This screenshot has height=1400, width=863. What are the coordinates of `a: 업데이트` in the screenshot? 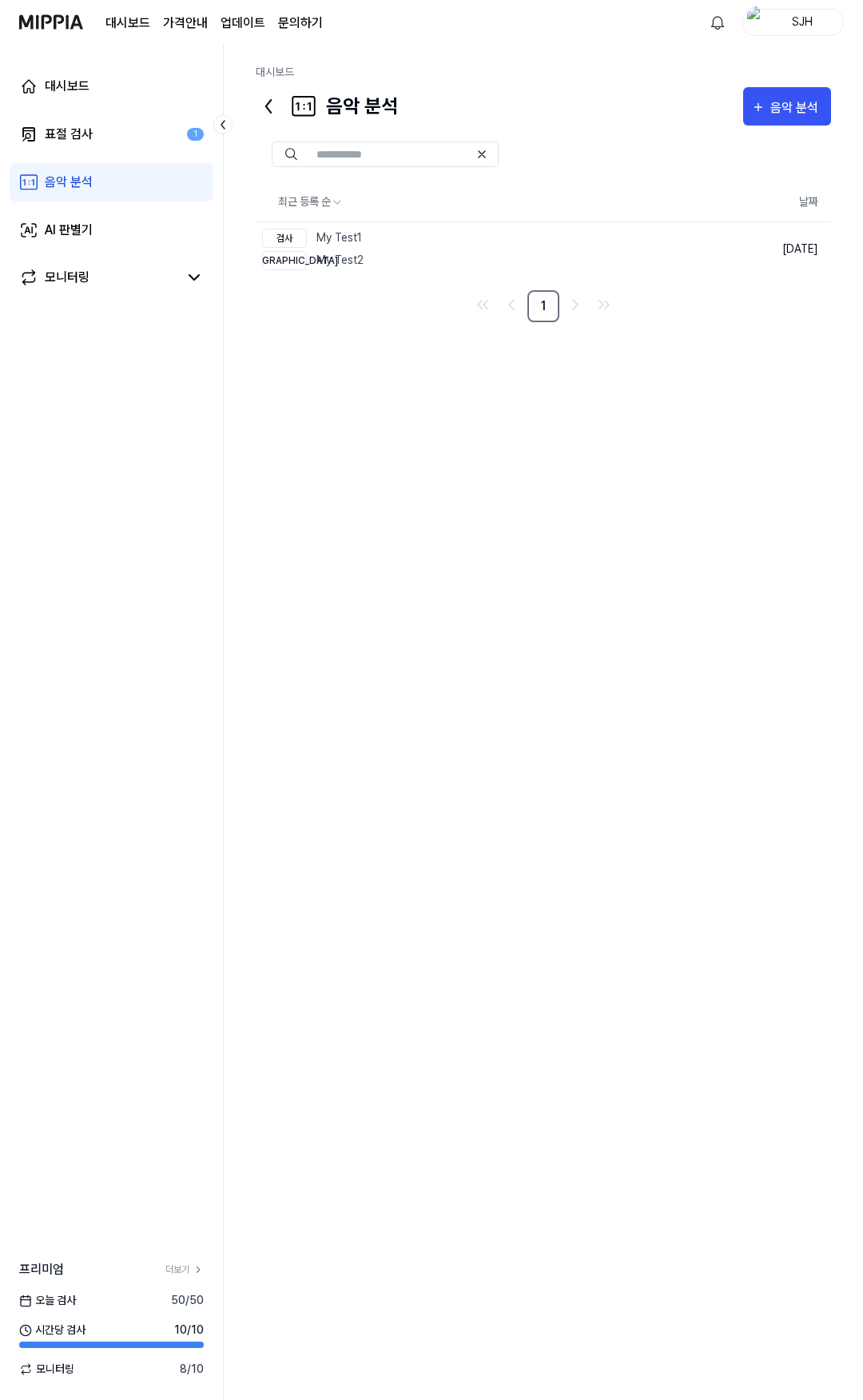 It's located at (243, 23).